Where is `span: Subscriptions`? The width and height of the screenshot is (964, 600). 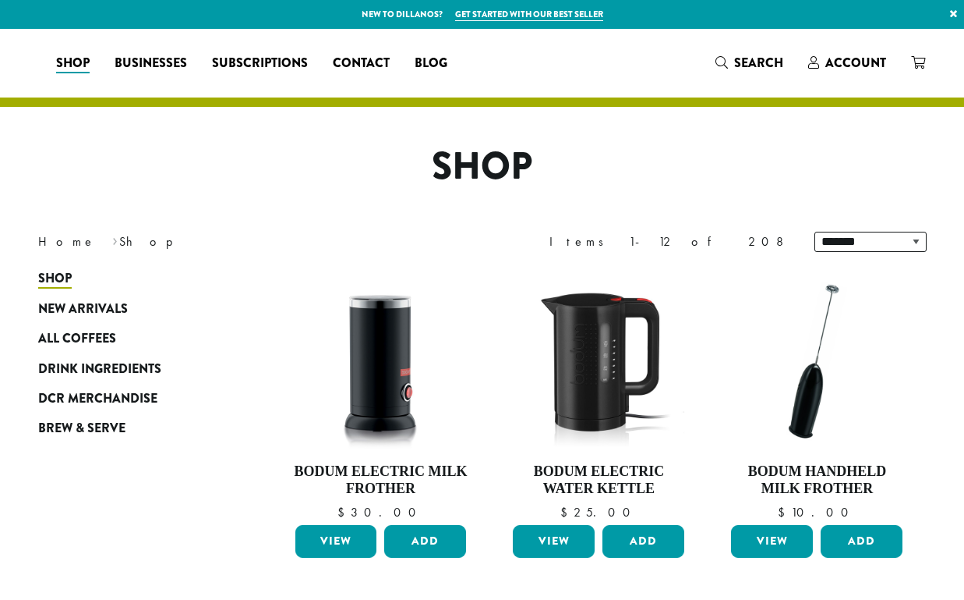 span: Subscriptions is located at coordinates (260, 63).